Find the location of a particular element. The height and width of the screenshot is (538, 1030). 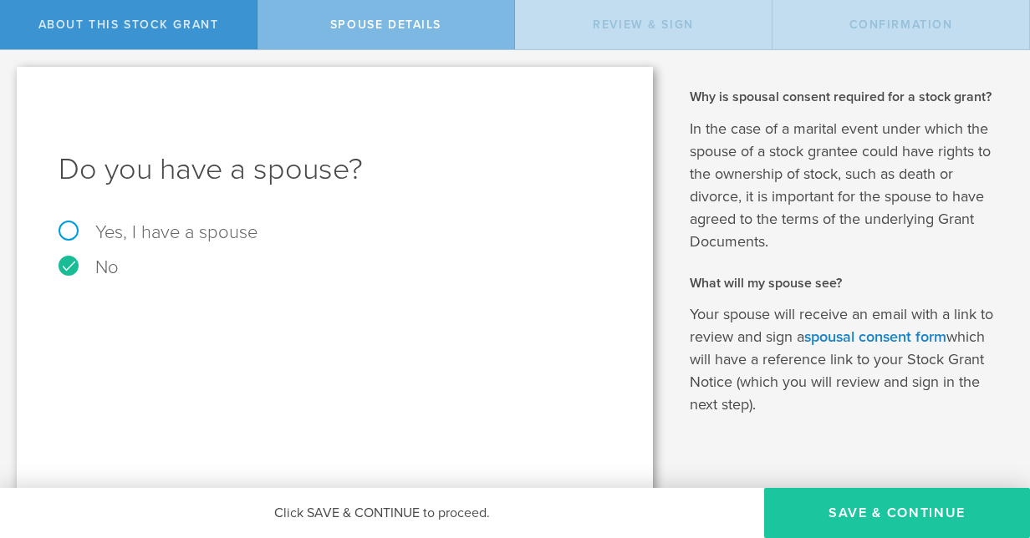

h1: Do you have a spouse? is located at coordinates (334, 170).